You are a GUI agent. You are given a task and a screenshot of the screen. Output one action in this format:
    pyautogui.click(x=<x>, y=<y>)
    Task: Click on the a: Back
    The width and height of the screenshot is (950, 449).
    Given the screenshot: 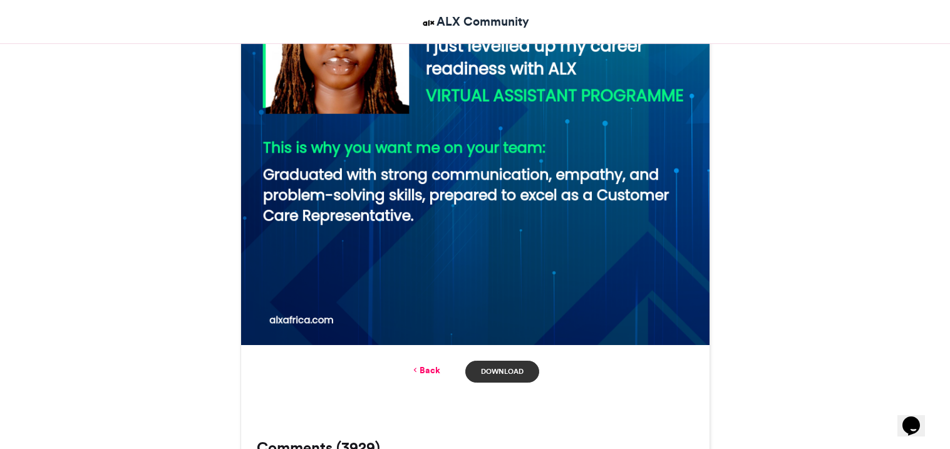 What is the action you would take?
    pyautogui.click(x=425, y=370)
    